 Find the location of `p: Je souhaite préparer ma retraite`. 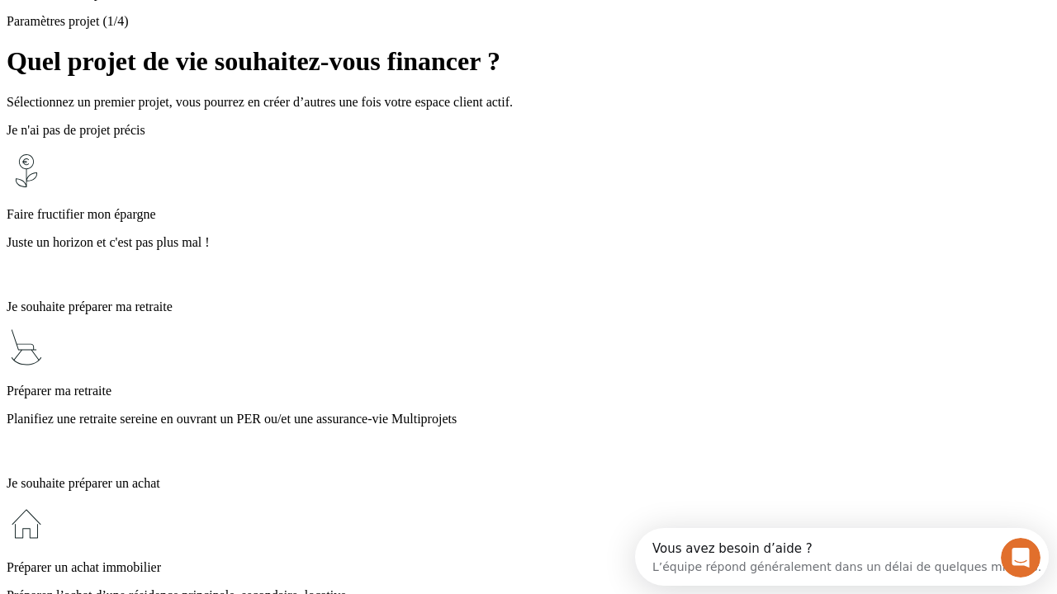

p: Je souhaite préparer ma retraite is located at coordinates (528, 307).